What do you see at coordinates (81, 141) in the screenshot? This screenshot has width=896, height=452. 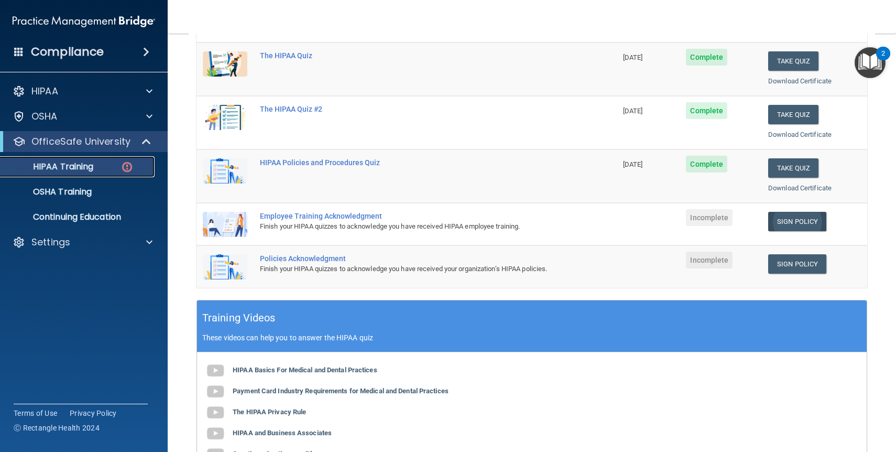 I see `p: OfficeSafe University` at bounding box center [81, 141].